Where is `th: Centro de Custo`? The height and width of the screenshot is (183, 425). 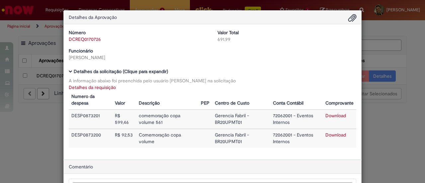 th: Centro de Custo is located at coordinates (241, 100).